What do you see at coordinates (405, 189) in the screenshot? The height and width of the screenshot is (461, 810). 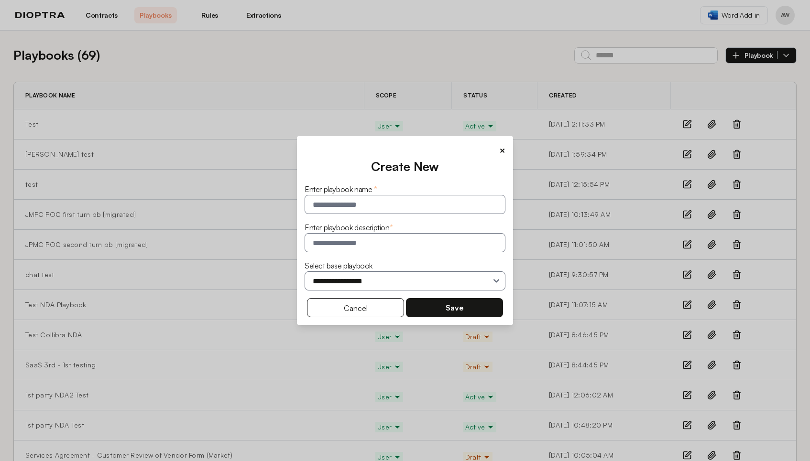 I see `div: Enter playbook name` at bounding box center [405, 189].